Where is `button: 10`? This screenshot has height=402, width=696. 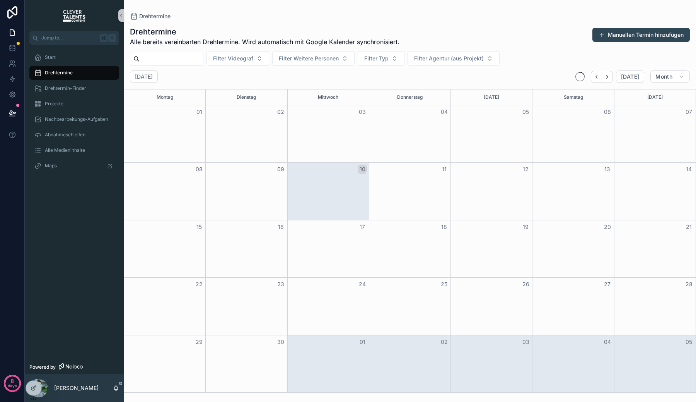
button: 10 is located at coordinates (363, 169).